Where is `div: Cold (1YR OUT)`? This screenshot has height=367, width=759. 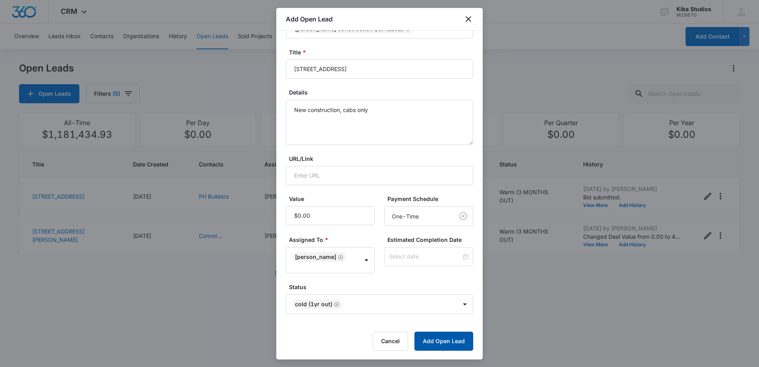 div: Cold (1YR OUT) is located at coordinates (314, 304).